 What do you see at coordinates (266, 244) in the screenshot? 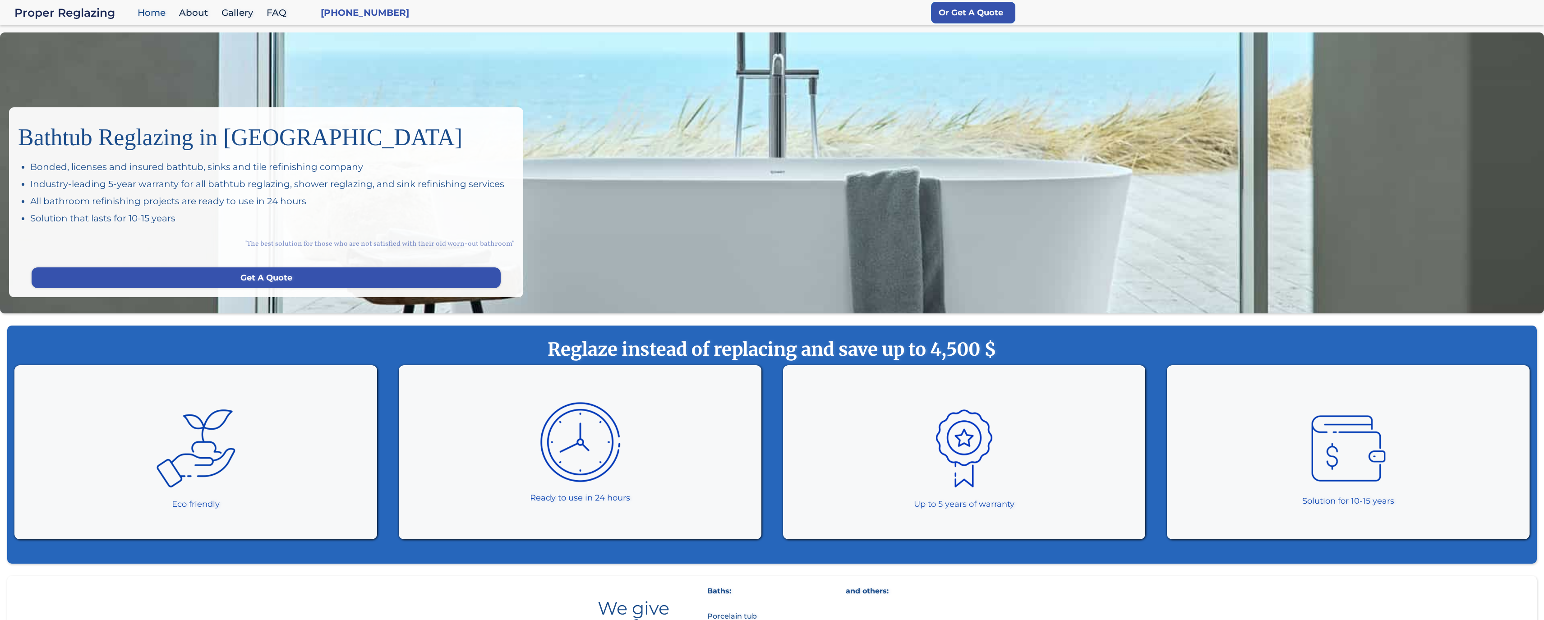
I see `div: "The best solution for those who are not satisfied with their old worn-out bathroom"` at bounding box center [266, 244].